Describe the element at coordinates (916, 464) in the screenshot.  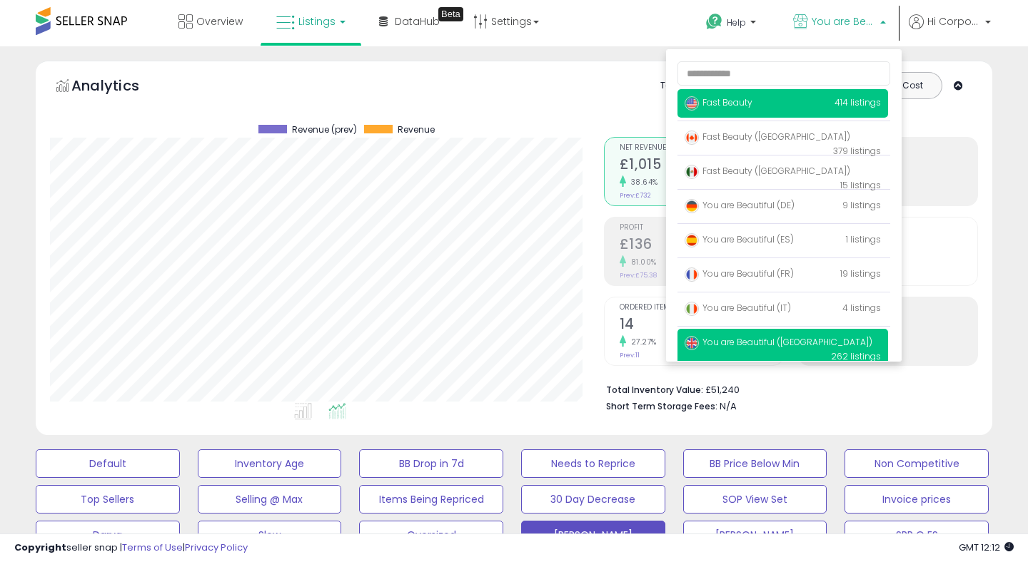
I see `button: Non Competitive` at that location.